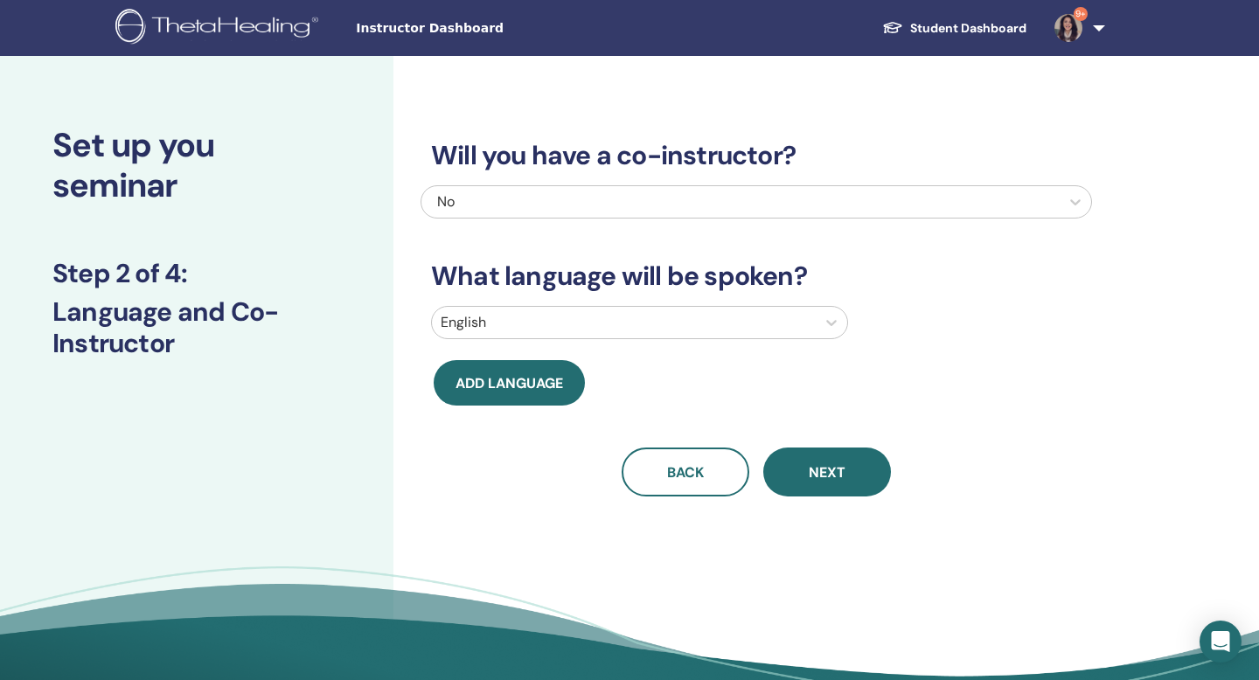 This screenshot has width=1259, height=680. Describe the element at coordinates (509, 383) in the screenshot. I see `button: Add language` at that location.